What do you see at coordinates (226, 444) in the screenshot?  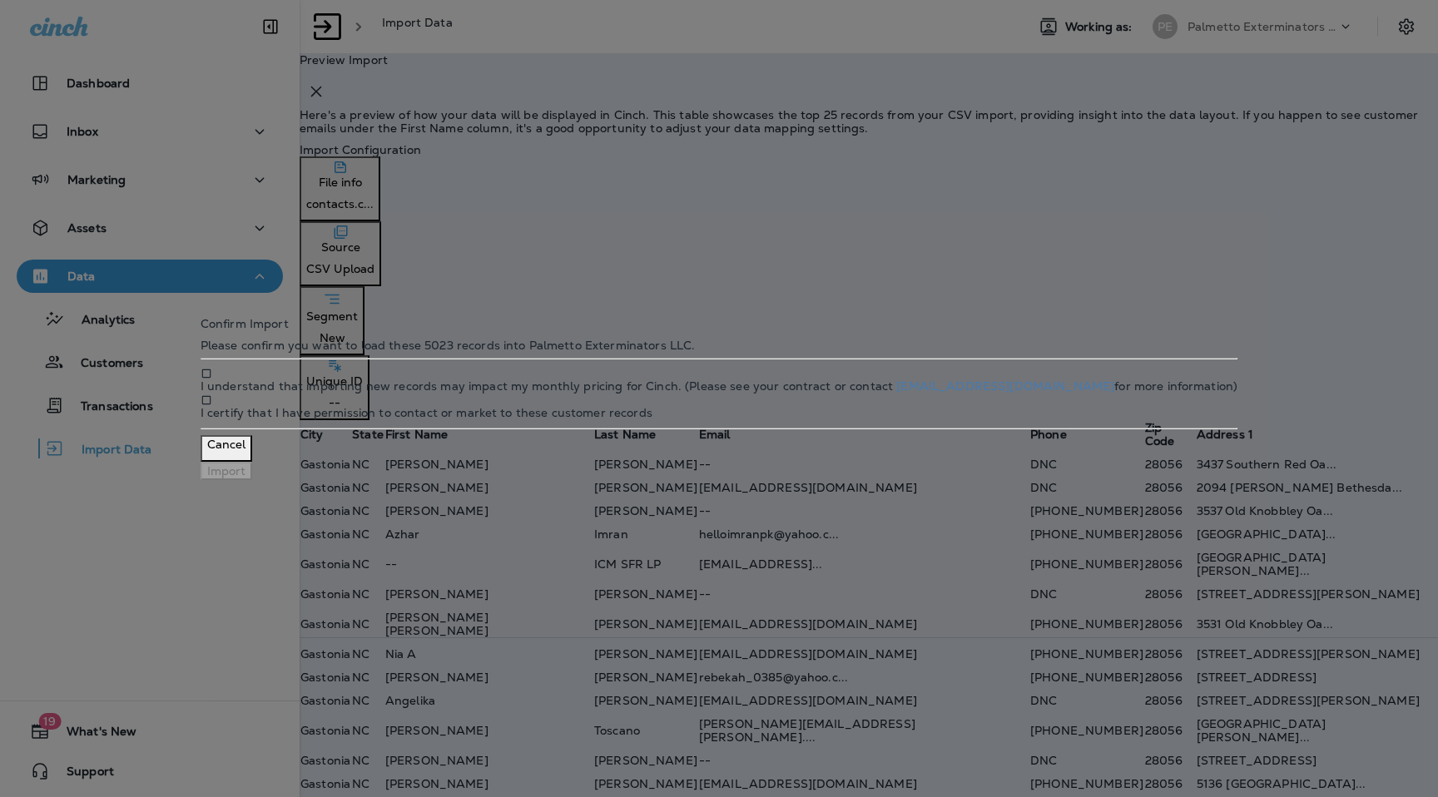 I see `p: Cancel` at bounding box center [226, 444].